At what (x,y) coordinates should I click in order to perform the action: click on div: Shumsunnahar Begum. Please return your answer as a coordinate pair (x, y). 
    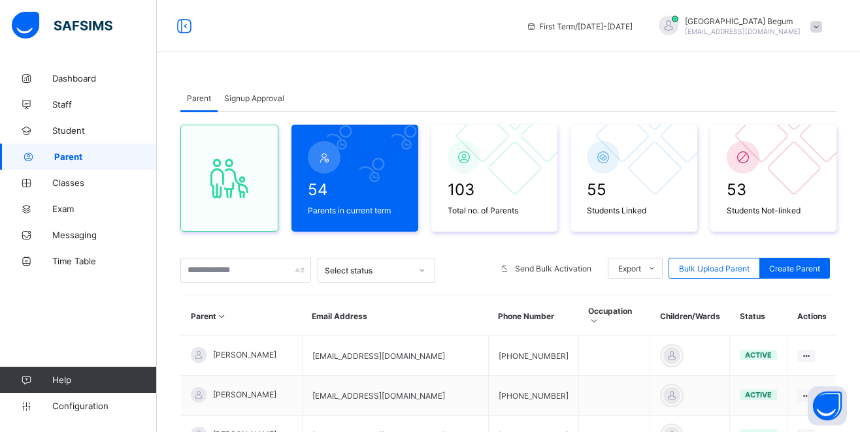
    Looking at the image, I should click on (737, 26).